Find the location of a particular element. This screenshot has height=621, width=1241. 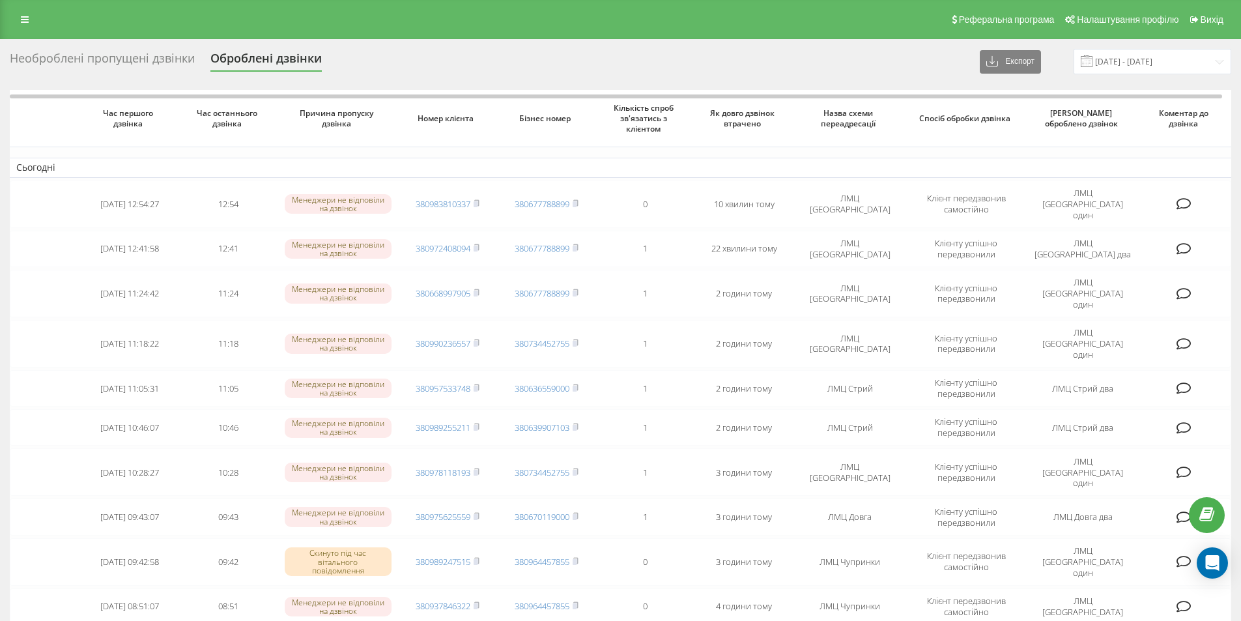

td: 0 is located at coordinates (645, 562).